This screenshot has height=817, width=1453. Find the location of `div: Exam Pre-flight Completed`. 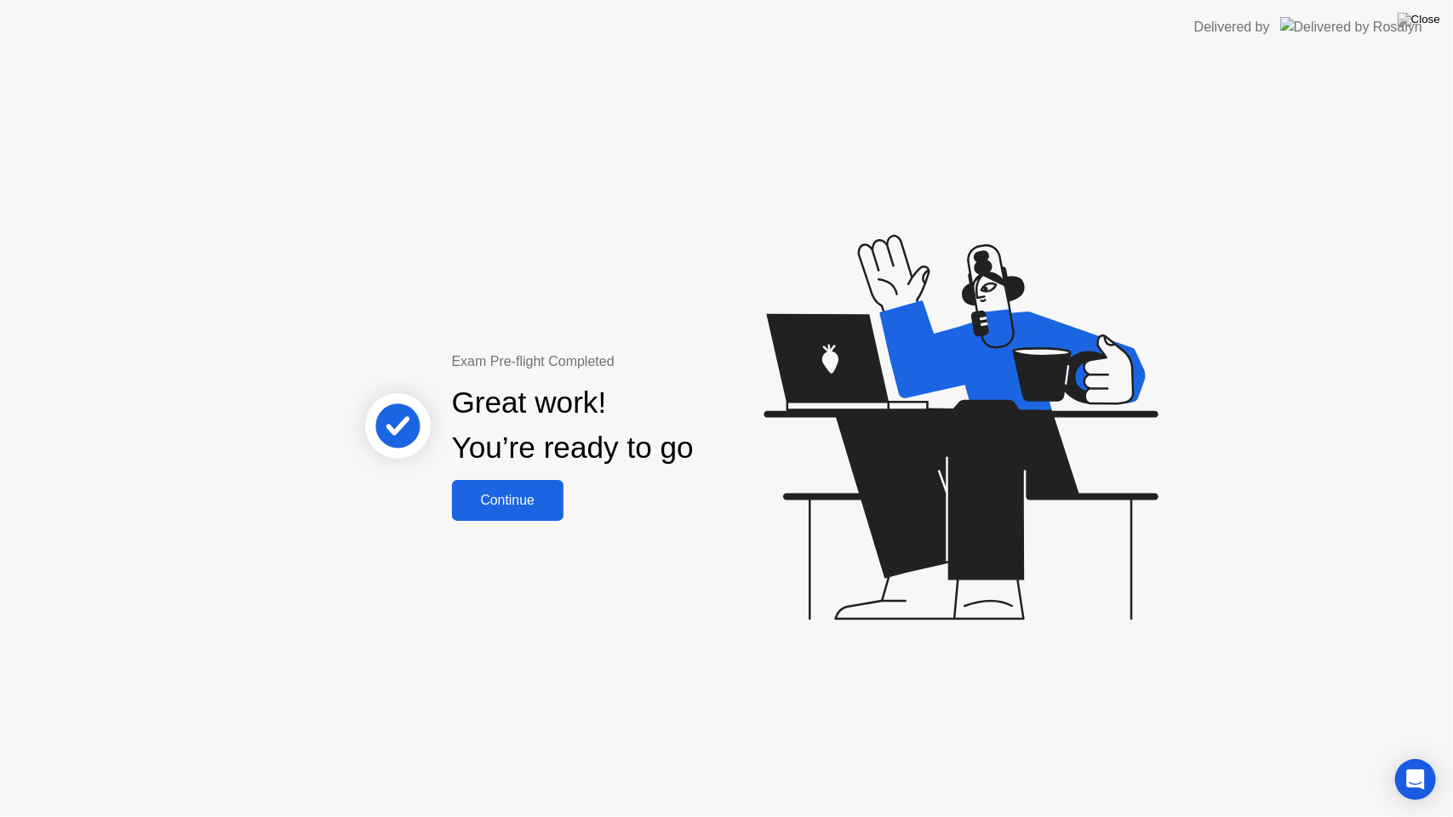

div: Exam Pre-flight Completed is located at coordinates (627, 362).